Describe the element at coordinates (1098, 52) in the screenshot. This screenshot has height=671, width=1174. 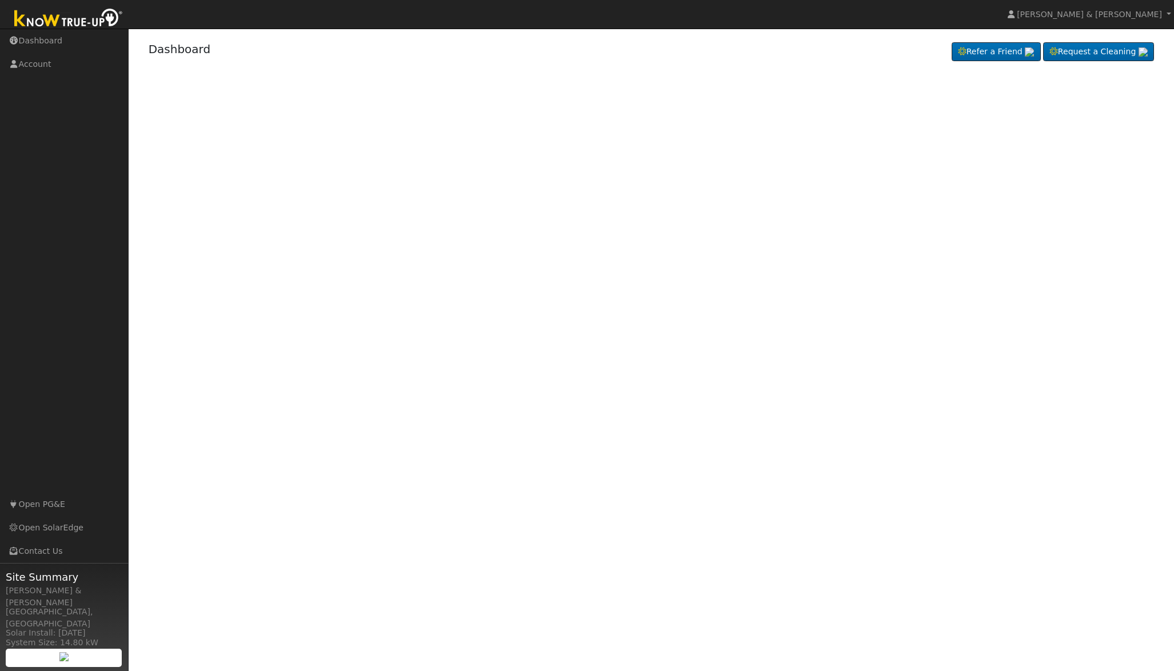
I see `a: Request a Cleaning` at that location.